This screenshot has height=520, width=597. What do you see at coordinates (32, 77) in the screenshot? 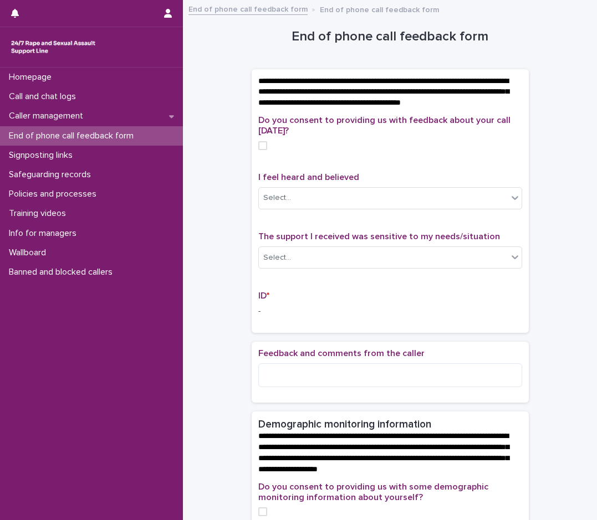
I see `p: Homepage` at bounding box center [32, 77].